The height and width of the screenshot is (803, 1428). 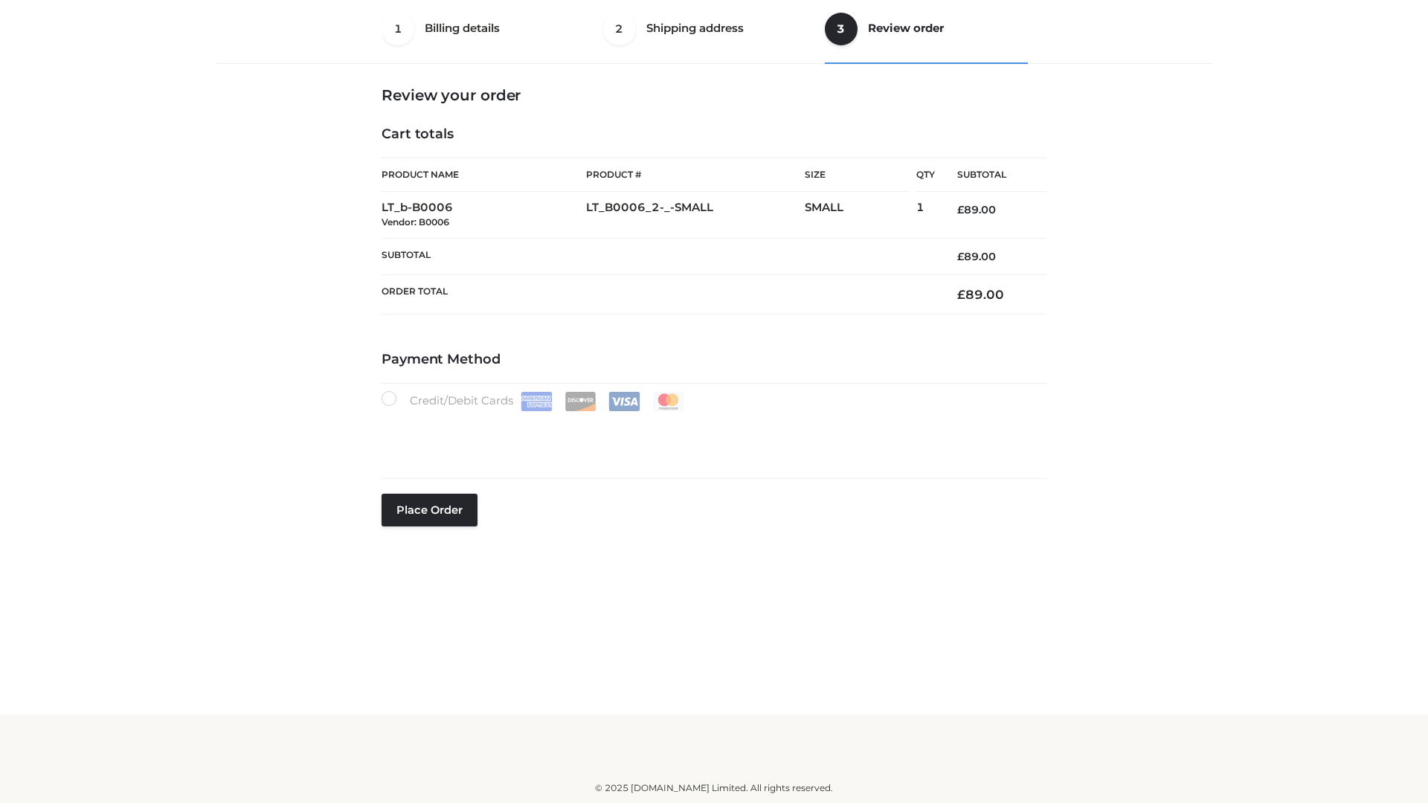 What do you see at coordinates (668, 402) in the screenshot?
I see `img: Mastercard` at bounding box center [668, 402].